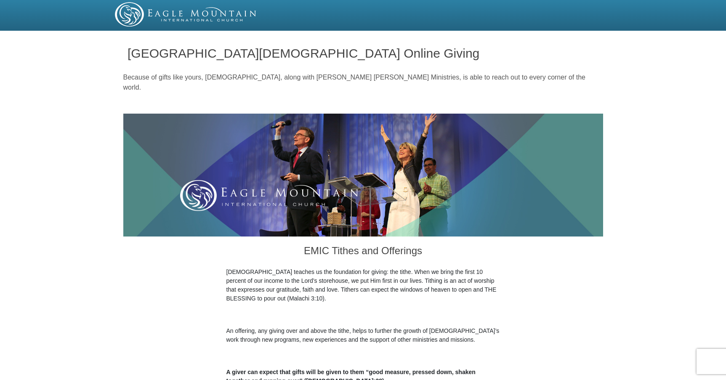 The height and width of the screenshot is (380, 726). I want to click on img: EMIC, so click(186, 14).